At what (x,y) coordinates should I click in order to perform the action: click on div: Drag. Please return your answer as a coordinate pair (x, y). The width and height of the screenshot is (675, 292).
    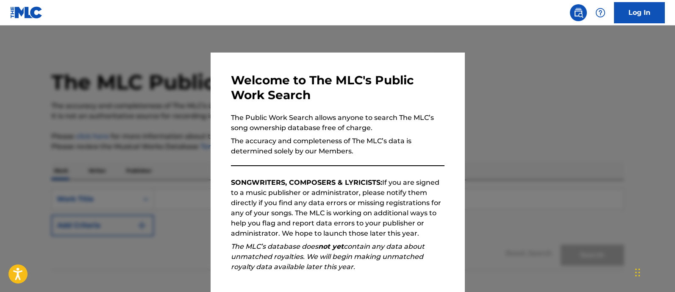
    Looking at the image, I should click on (638, 273).